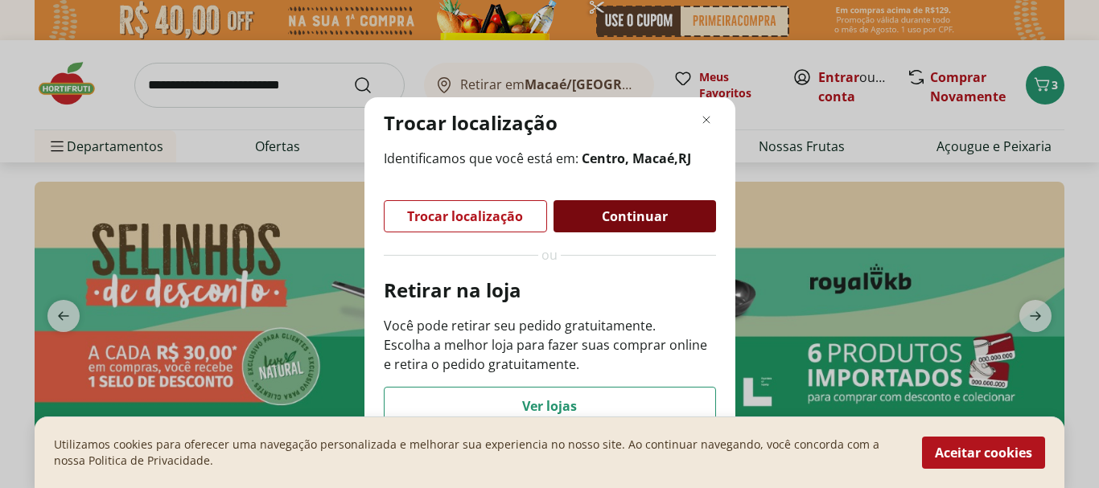 Image resolution: width=1099 pixels, height=488 pixels. What do you see at coordinates (635, 216) in the screenshot?
I see `button: Continuar` at bounding box center [635, 216].